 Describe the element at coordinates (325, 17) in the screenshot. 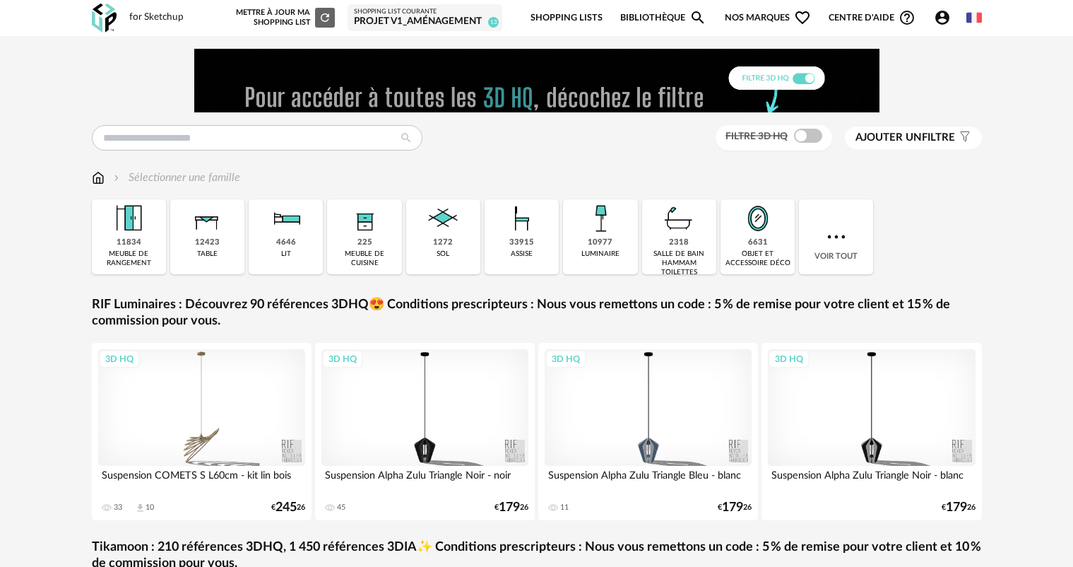

I see `span: Refresh icon` at that location.